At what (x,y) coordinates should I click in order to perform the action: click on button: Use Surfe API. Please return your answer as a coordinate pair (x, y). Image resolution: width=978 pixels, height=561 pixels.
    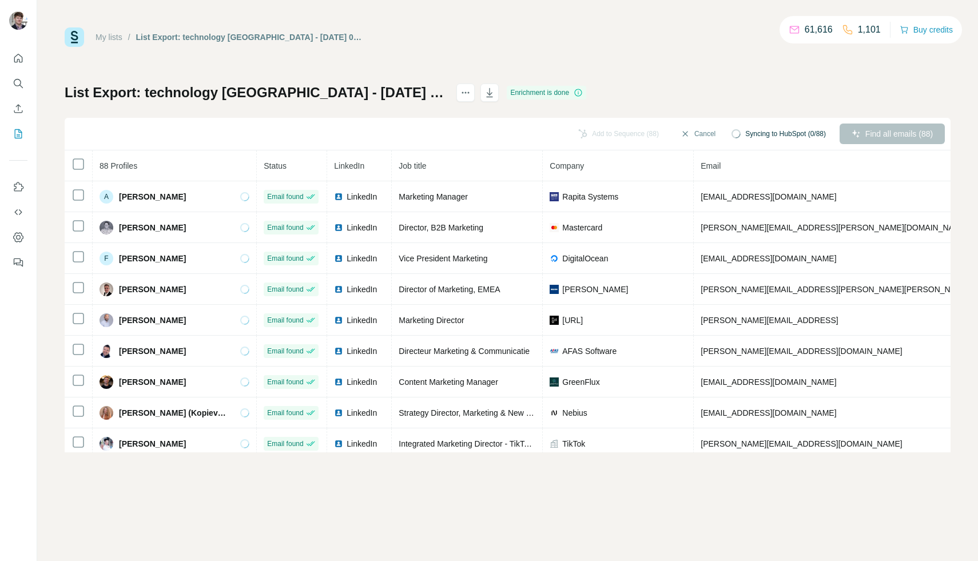
    Looking at the image, I should click on (18, 212).